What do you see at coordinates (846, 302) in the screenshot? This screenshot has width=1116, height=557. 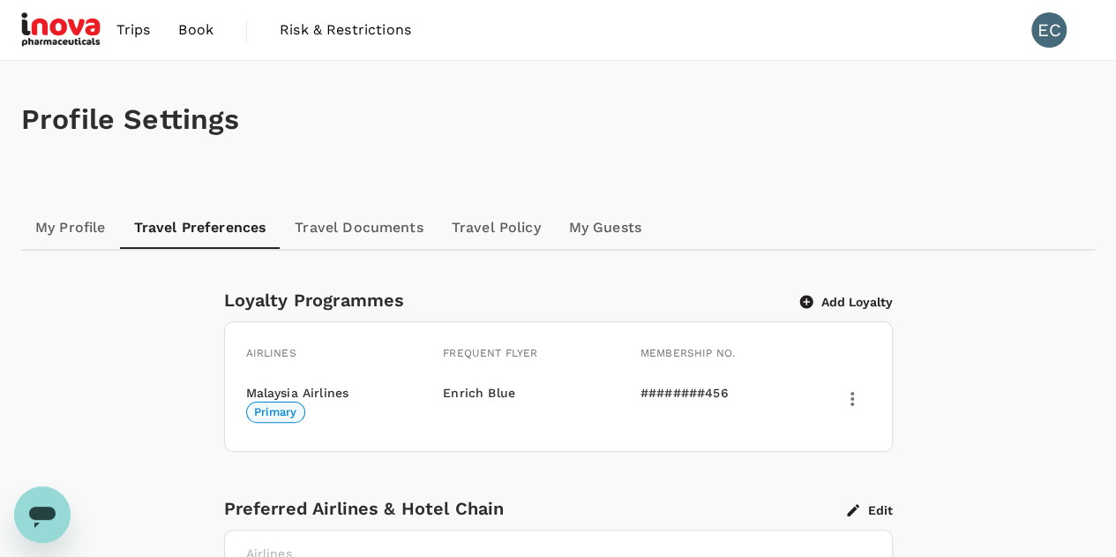 I see `button: Add Loyalty` at bounding box center [846, 302].